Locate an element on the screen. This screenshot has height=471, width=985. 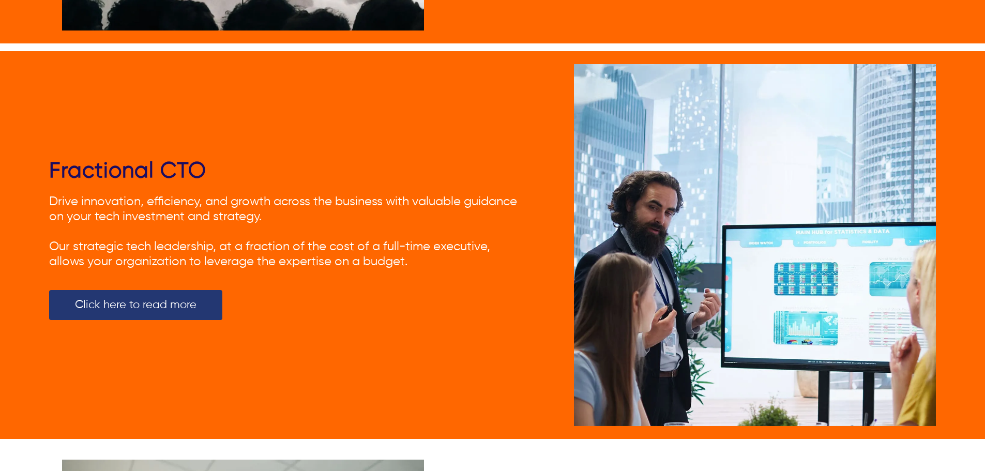
img: Fractional CTO is located at coordinates (755, 245).